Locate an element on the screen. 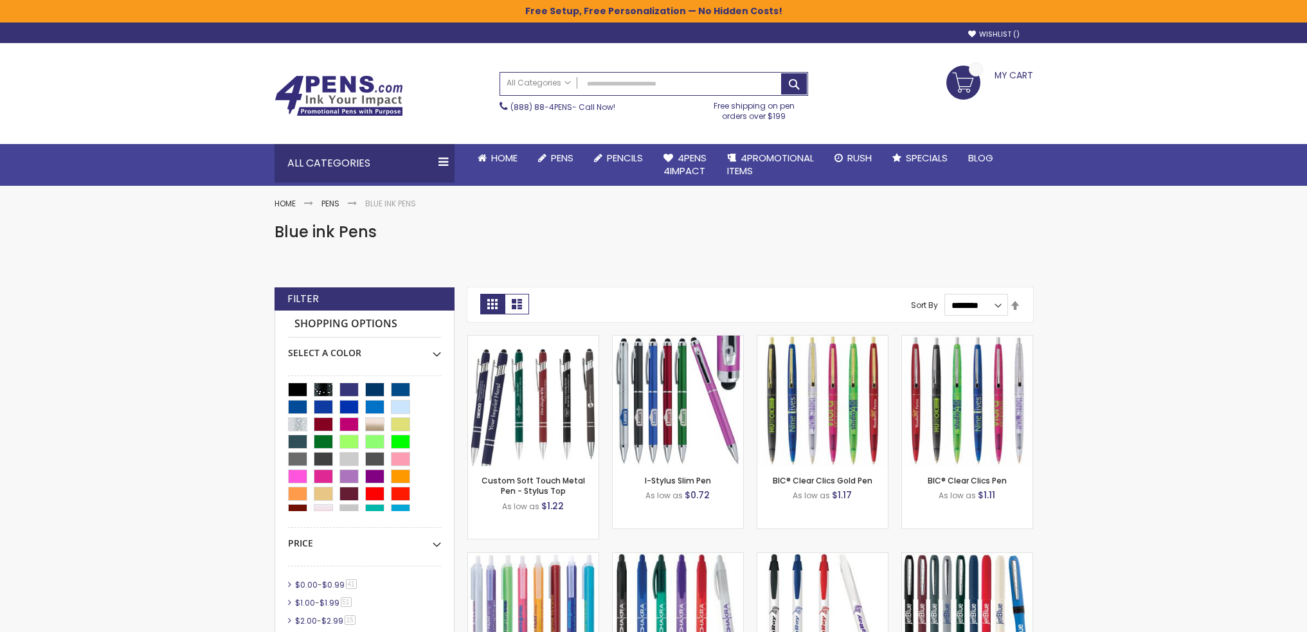 This screenshot has height=632, width=1307. a: 4Pens4impact is located at coordinates (685, 165).